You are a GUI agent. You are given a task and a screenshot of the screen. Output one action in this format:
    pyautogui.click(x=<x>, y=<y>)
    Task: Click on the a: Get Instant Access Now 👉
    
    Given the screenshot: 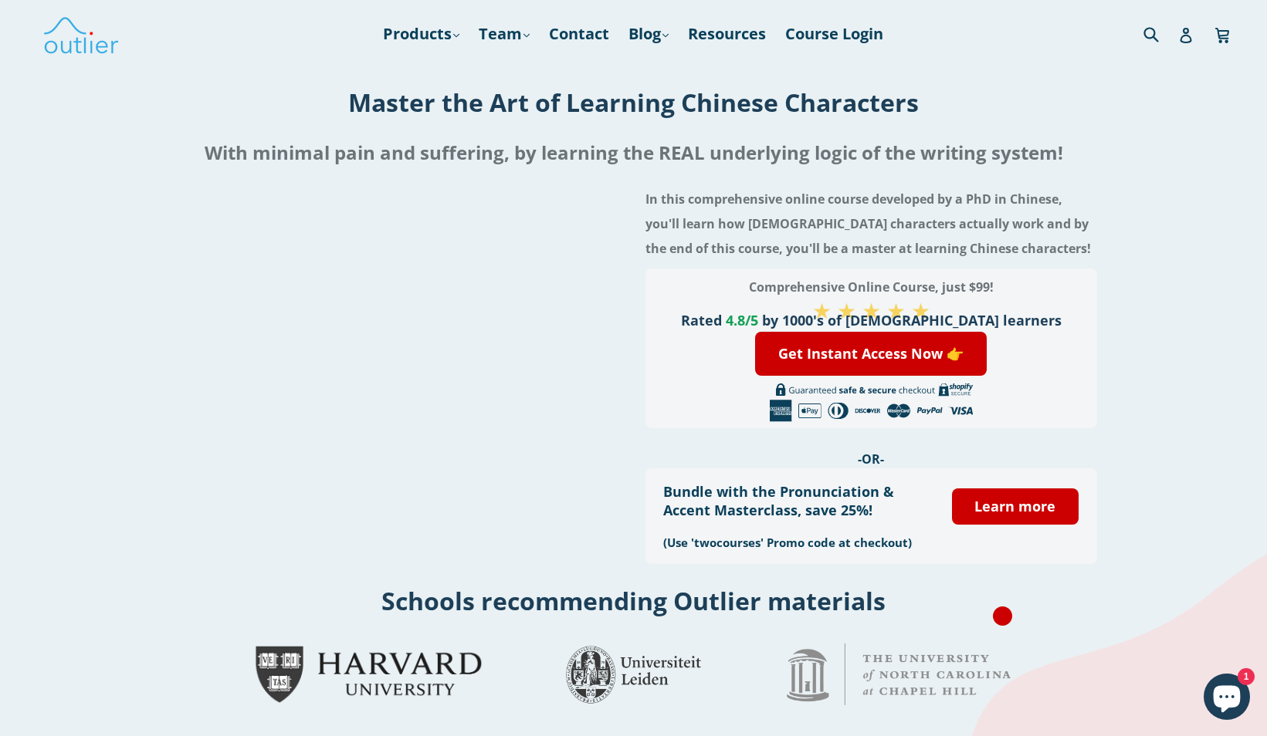 What is the action you would take?
    pyautogui.click(x=871, y=353)
    